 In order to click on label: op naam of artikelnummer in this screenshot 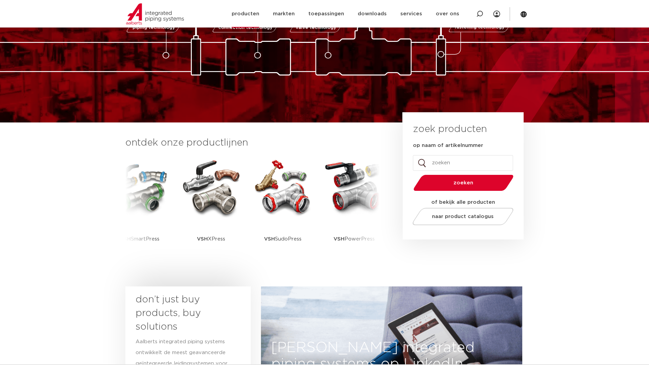, I will do `click(448, 146)`.